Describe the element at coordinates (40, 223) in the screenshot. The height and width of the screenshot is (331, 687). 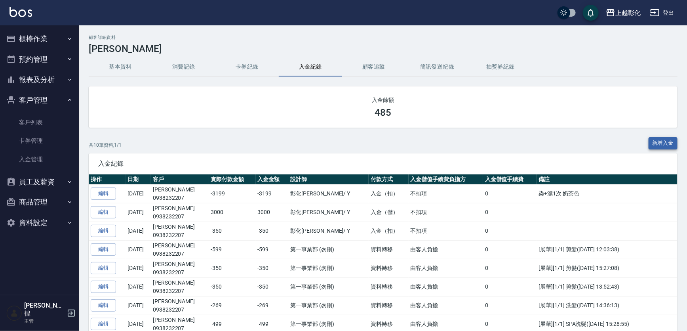
I see `button: 資料設定` at that location.